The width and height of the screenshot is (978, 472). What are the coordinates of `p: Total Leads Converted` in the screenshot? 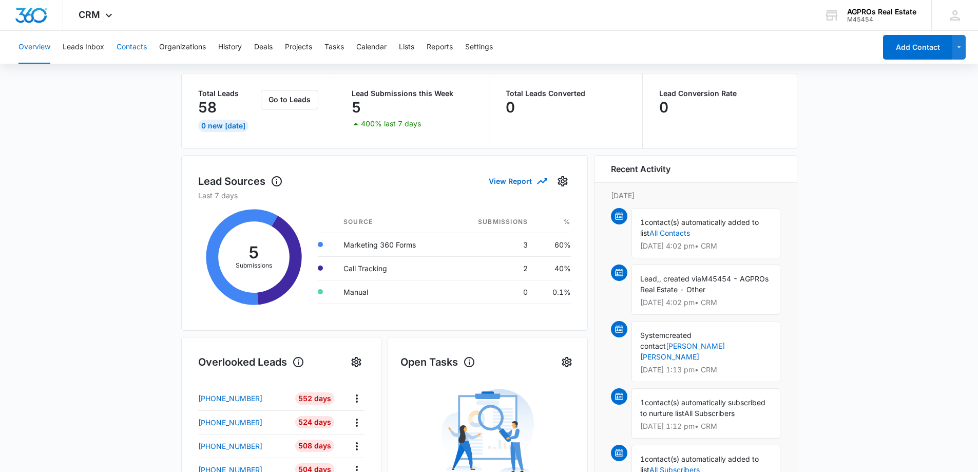 It's located at (565, 93).